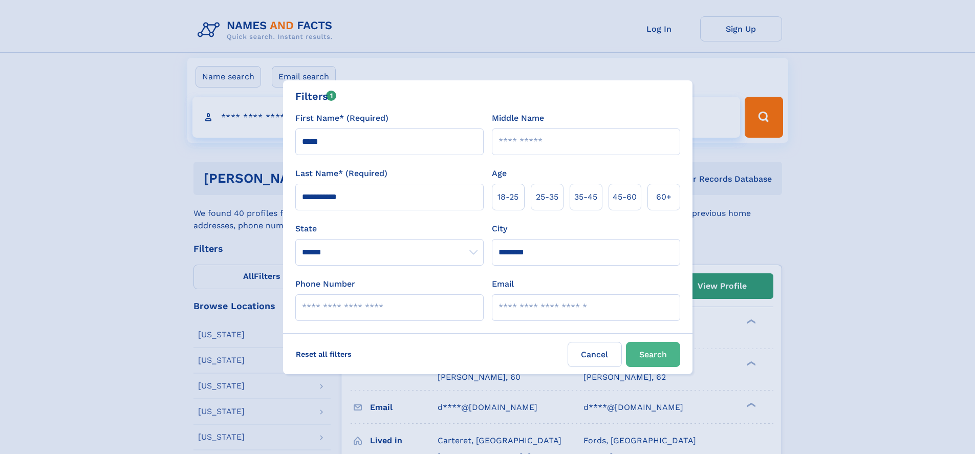  Describe the element at coordinates (342, 118) in the screenshot. I see `label: First Name* (Required)` at that location.